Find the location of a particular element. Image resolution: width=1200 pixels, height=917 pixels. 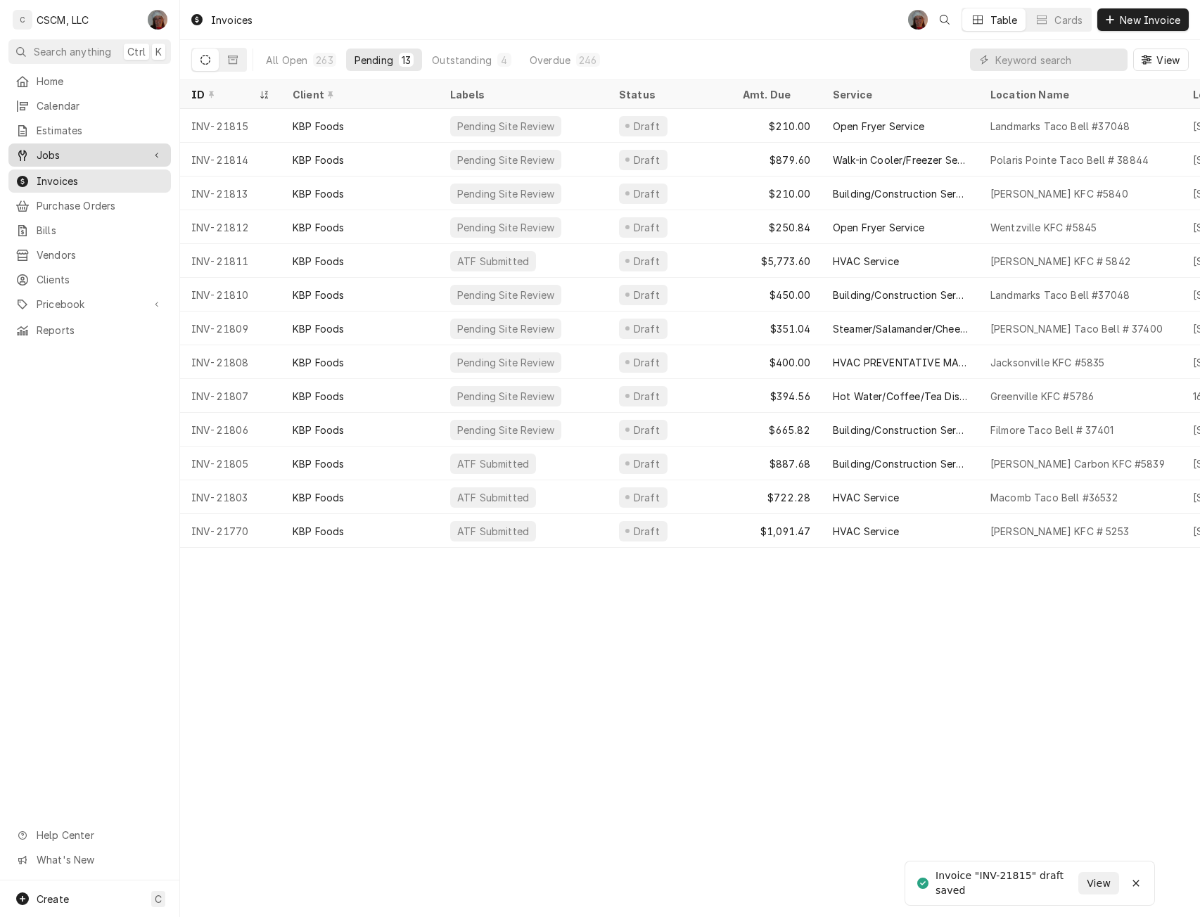

button: New Invoice is located at coordinates (1143, 20).